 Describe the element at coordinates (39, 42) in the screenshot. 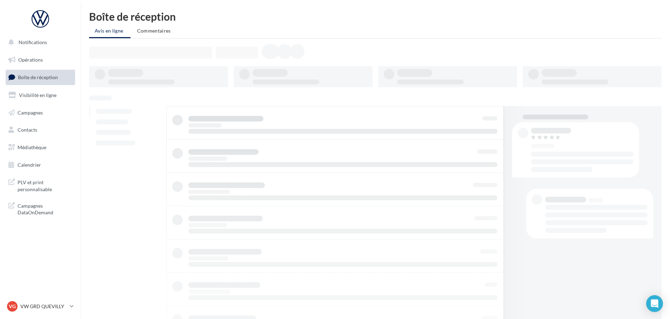

I see `button: Notifications` at that location.